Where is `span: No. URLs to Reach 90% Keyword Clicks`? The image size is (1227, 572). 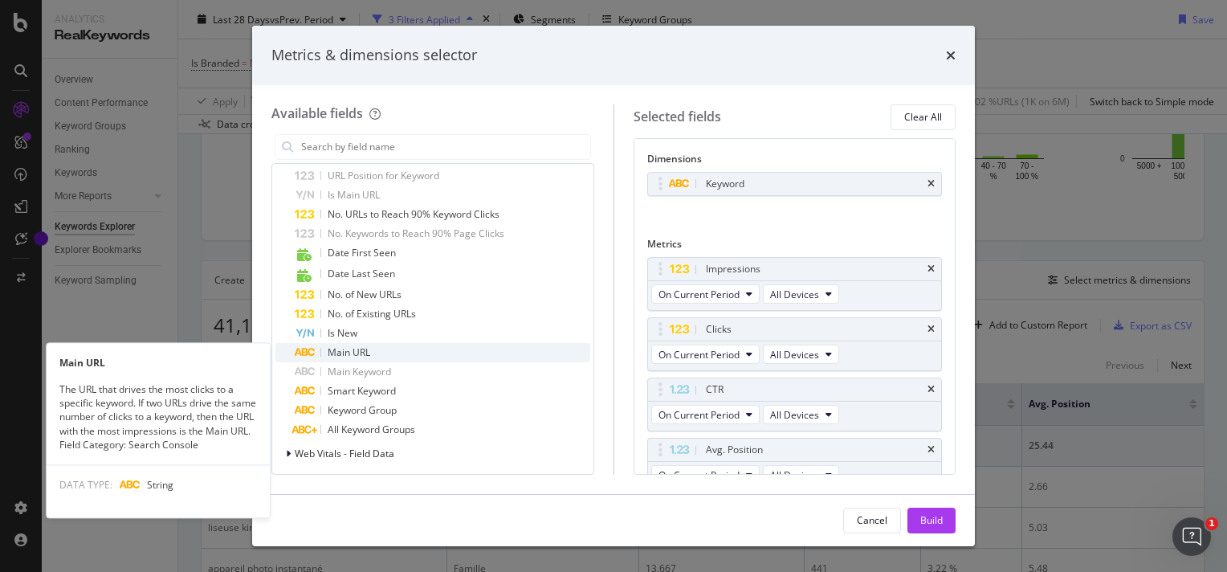 span: No. URLs to Reach 90% Keyword Clicks is located at coordinates (414, 214).